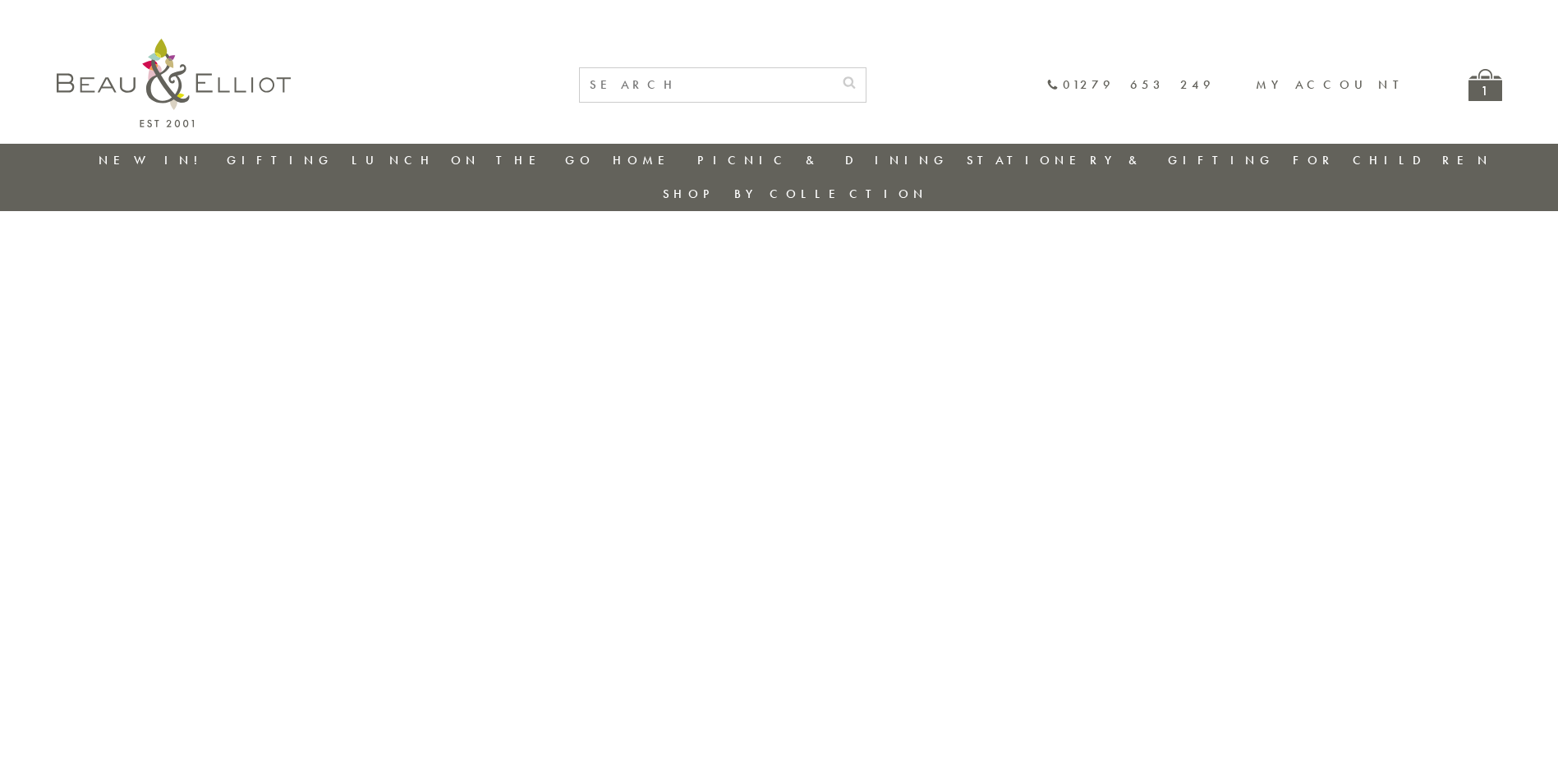  I want to click on img: logo, so click(173, 83).